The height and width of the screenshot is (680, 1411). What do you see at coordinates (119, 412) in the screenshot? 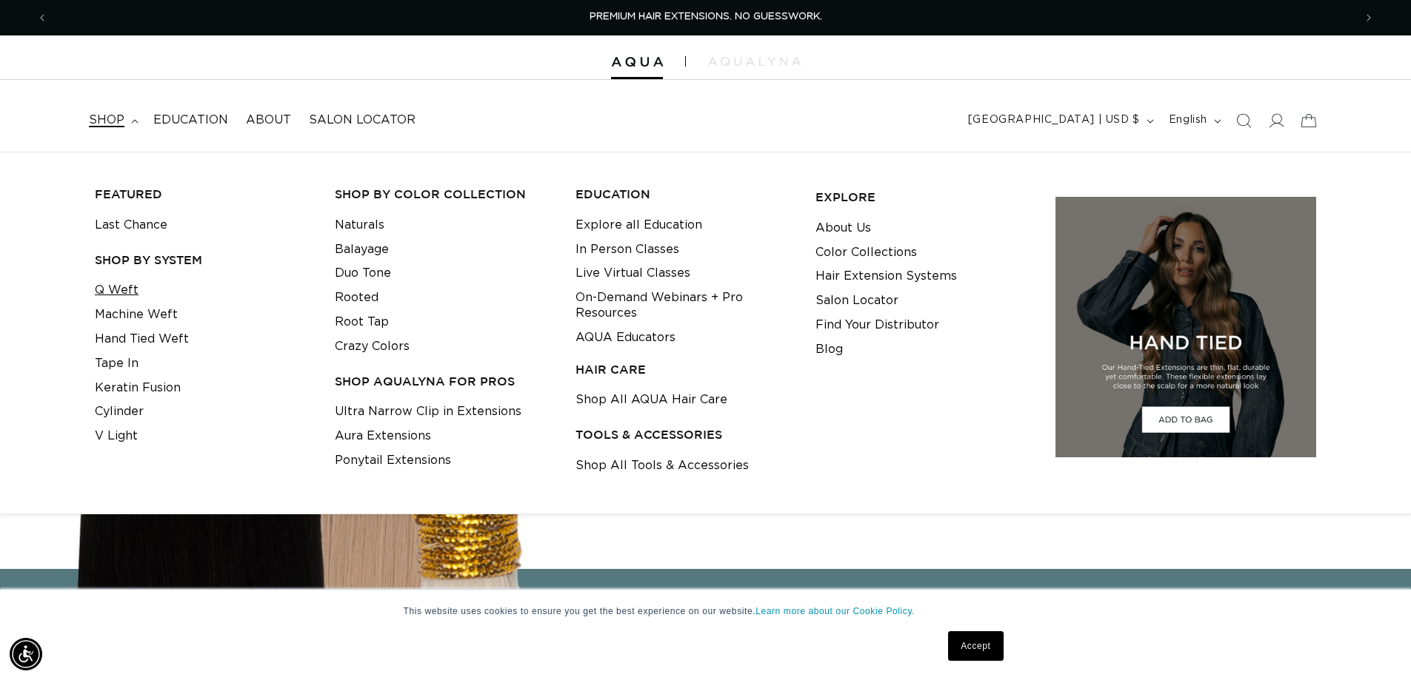
I see `a: Cylinder` at bounding box center [119, 412].